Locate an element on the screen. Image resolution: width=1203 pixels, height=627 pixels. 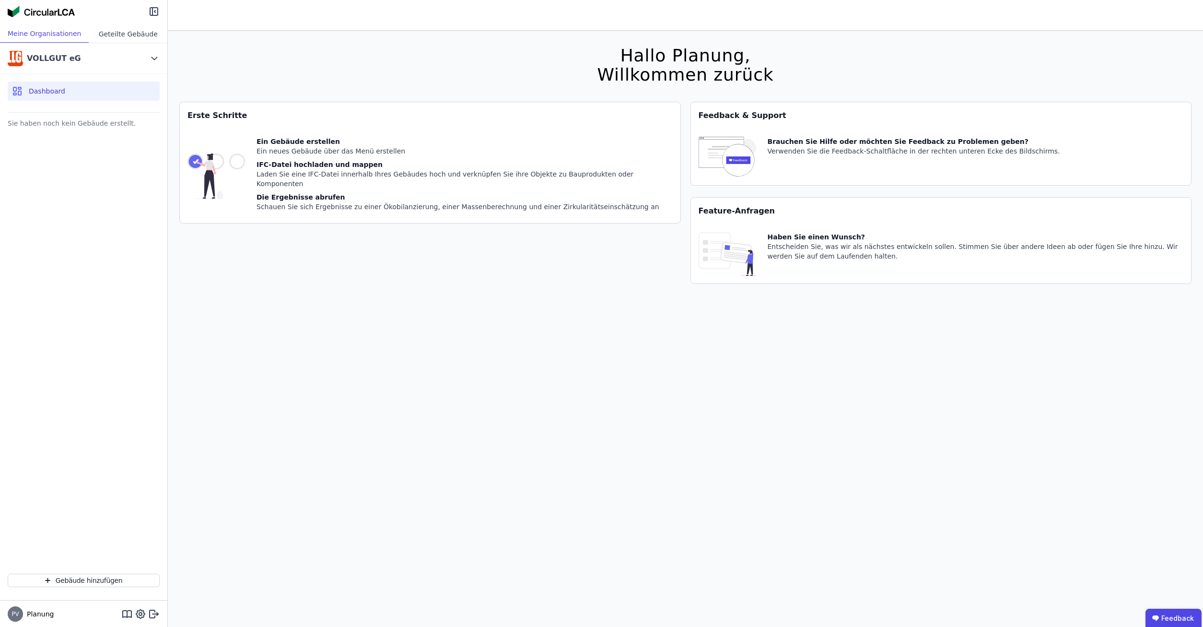
span: Dashboard is located at coordinates (47, 91).